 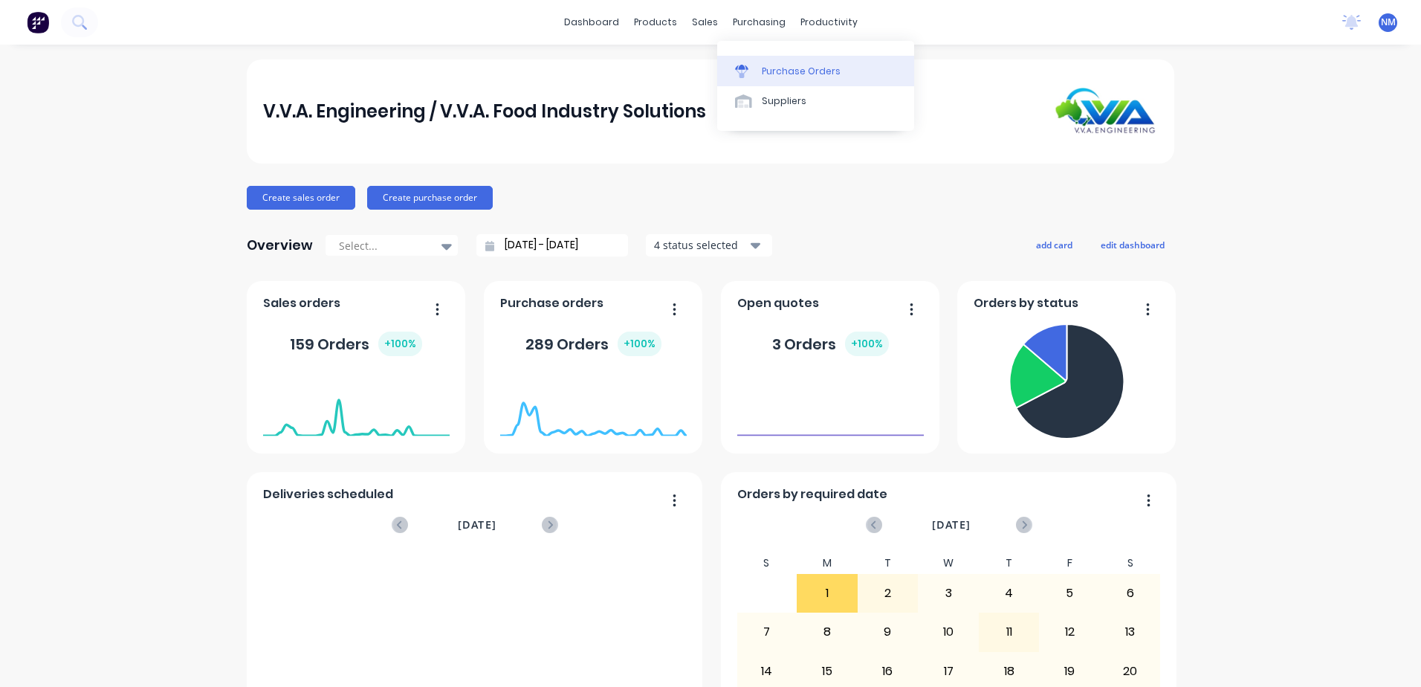 I want to click on a: dashboard, so click(x=592, y=22).